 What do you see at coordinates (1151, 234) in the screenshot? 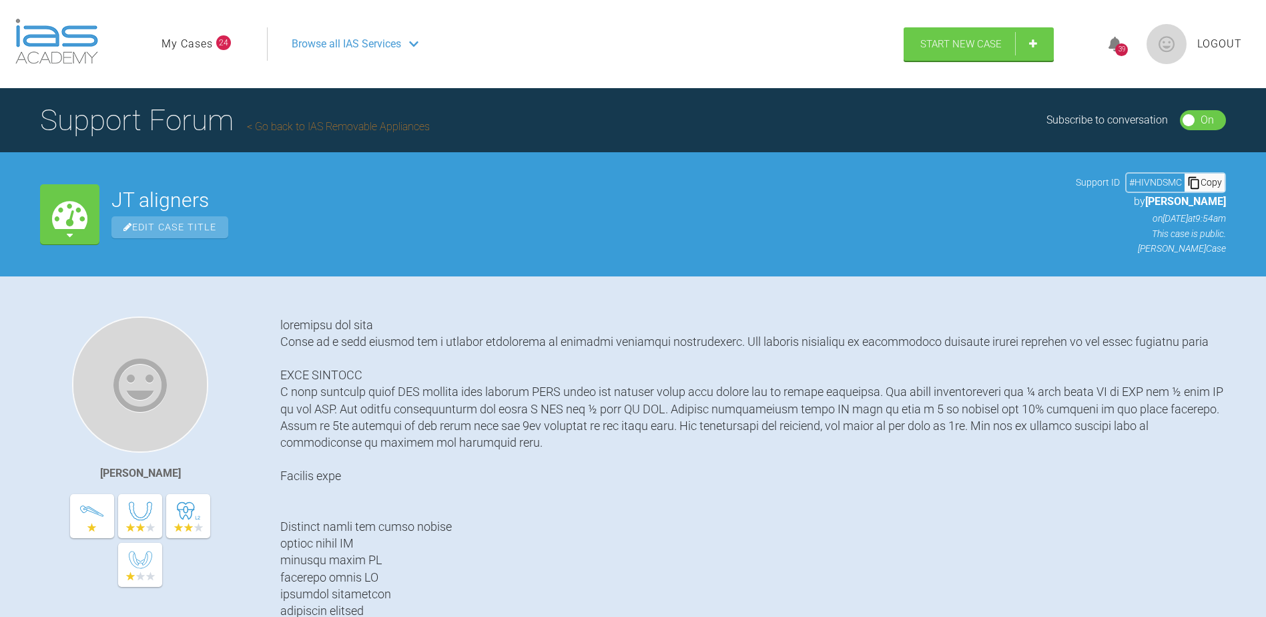
I see `p: This case is public.` at bounding box center [1151, 234].